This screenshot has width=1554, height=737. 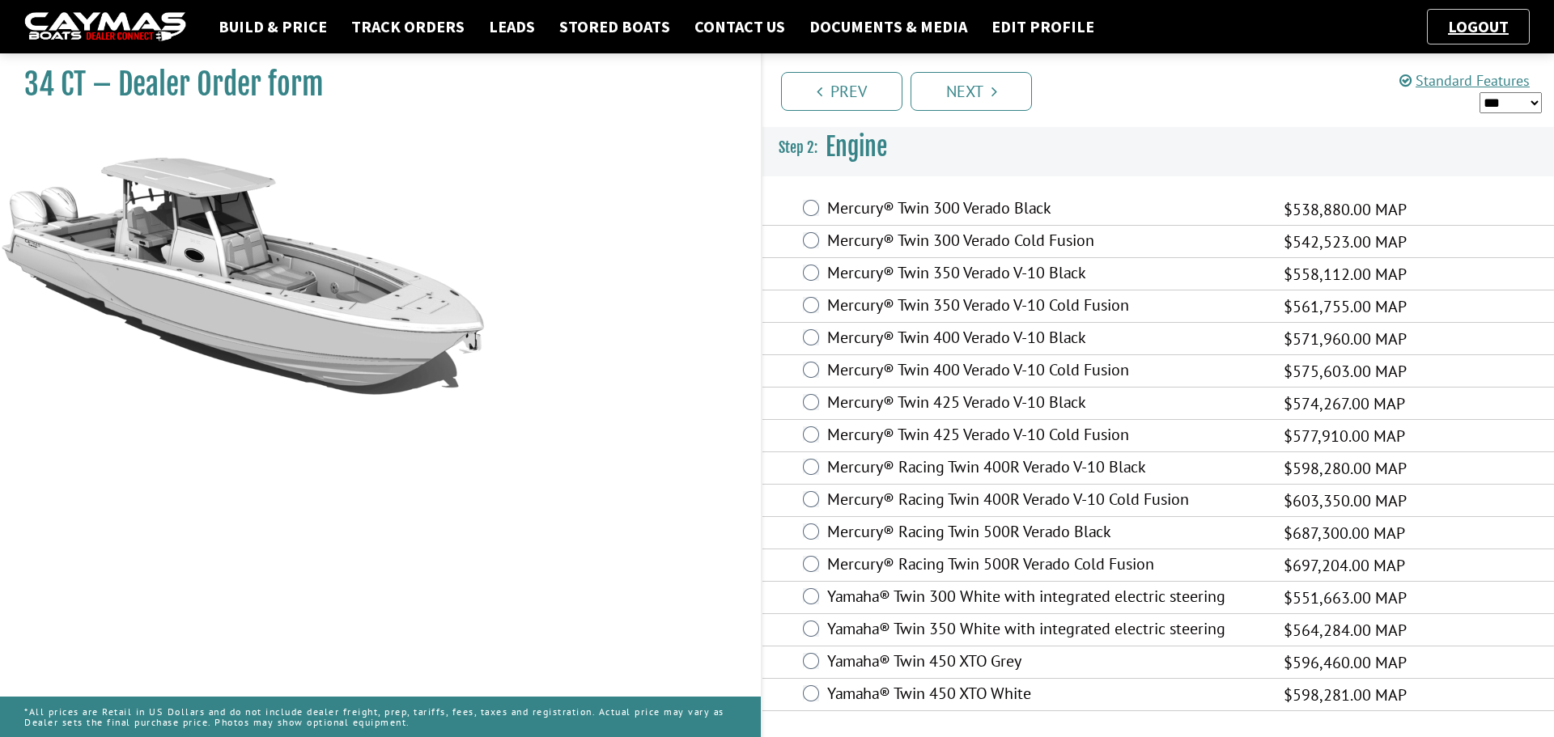 I want to click on a: Next, so click(x=971, y=91).